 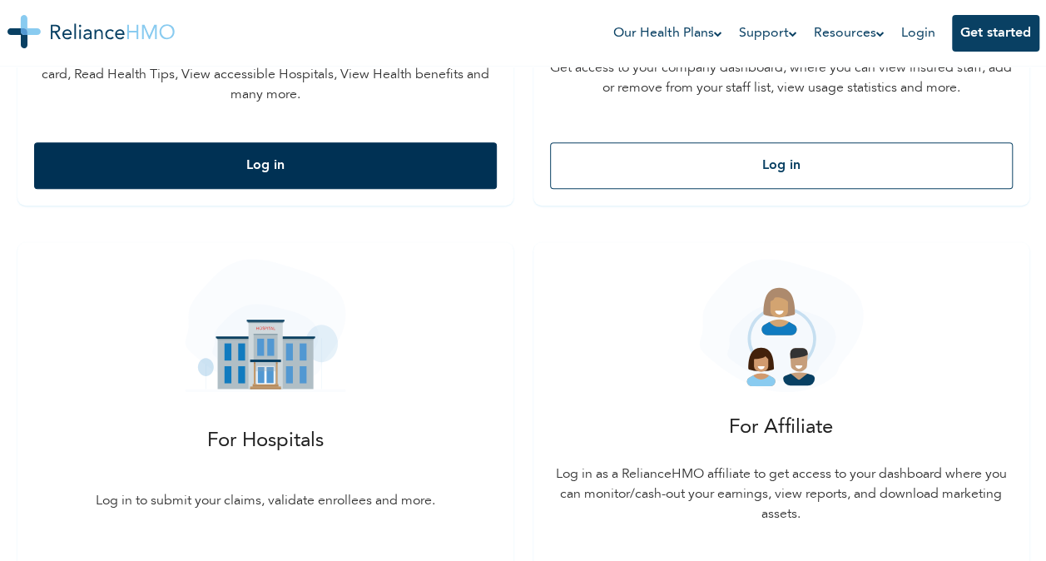 What do you see at coordinates (782, 428) in the screenshot?
I see `p: For Affiliate` at bounding box center [782, 428].